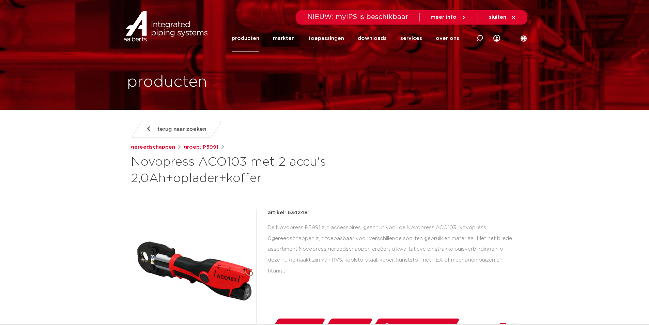 The height and width of the screenshot is (325, 649). Describe the element at coordinates (358, 17) in the screenshot. I see `span: NIEUW: myIPS is beschikbaar` at that location.